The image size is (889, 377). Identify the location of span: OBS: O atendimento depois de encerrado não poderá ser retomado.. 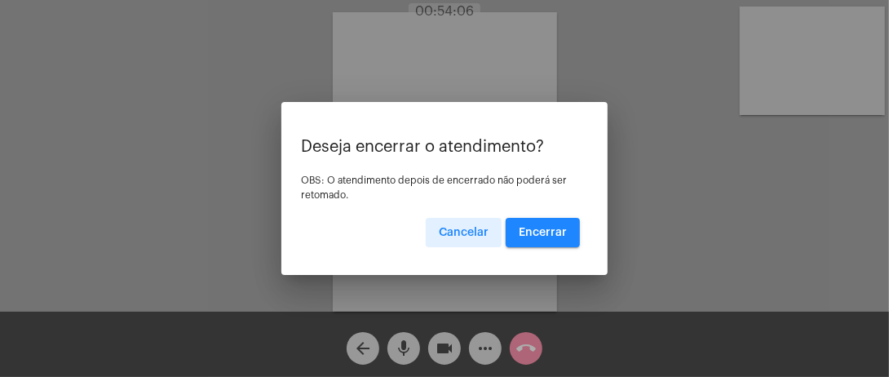
(434, 188).